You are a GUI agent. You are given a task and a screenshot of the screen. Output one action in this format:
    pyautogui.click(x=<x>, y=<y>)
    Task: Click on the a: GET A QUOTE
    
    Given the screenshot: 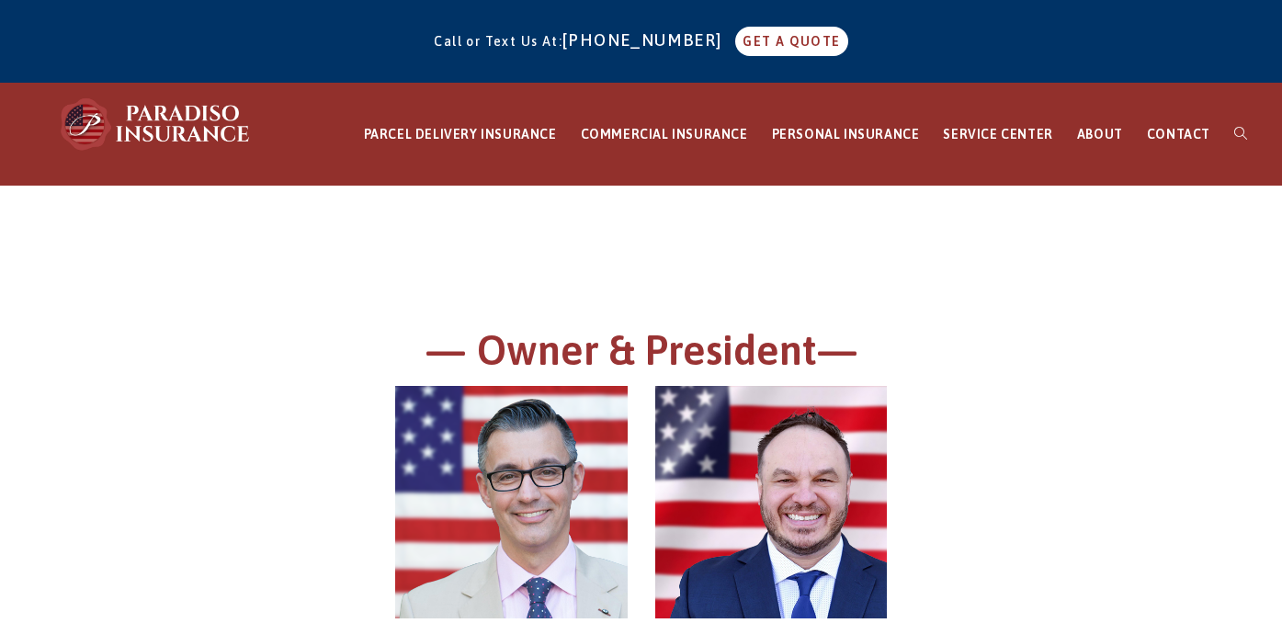 What is the action you would take?
    pyautogui.click(x=791, y=41)
    